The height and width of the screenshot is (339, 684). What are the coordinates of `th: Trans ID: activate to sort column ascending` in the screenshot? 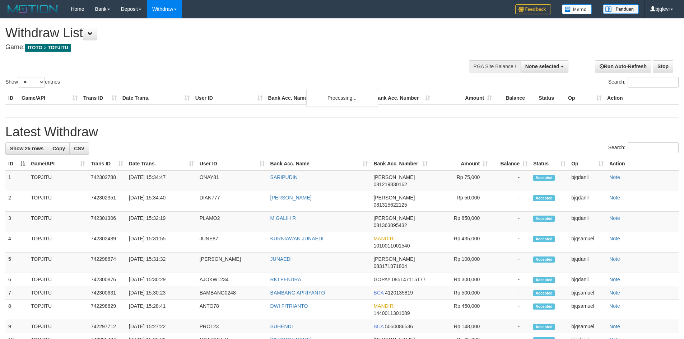 It's located at (107, 164).